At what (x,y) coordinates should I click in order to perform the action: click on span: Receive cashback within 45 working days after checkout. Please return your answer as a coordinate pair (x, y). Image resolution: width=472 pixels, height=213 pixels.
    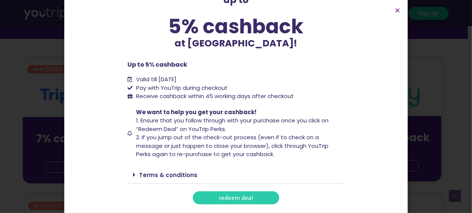
    Looking at the image, I should click on (214, 96).